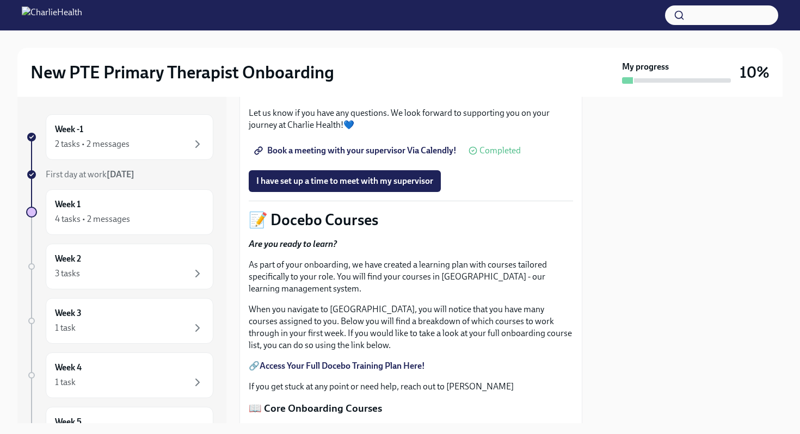 The width and height of the screenshot is (800, 434). Describe the element at coordinates (411, 119) in the screenshot. I see `p: Let us know if you have any questions. We look forward to supporting you on your journey at Charl...` at that location.